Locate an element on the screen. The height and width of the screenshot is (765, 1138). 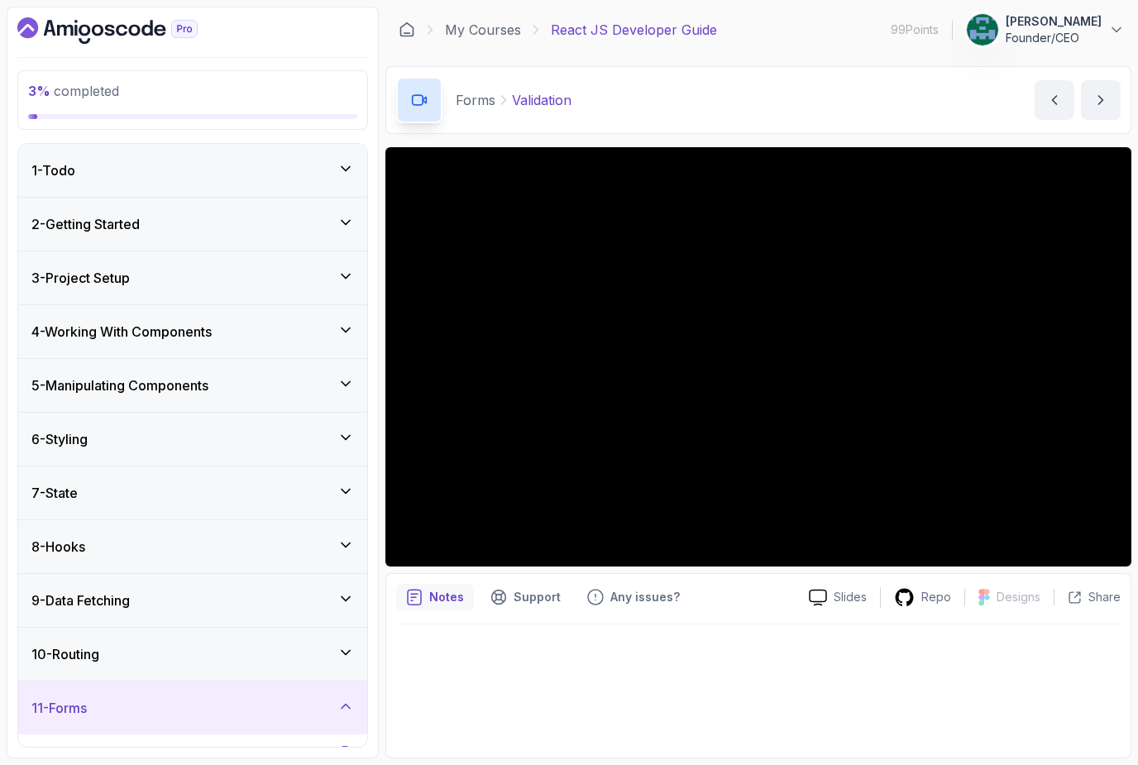
span: 3 % is located at coordinates (39, 91).